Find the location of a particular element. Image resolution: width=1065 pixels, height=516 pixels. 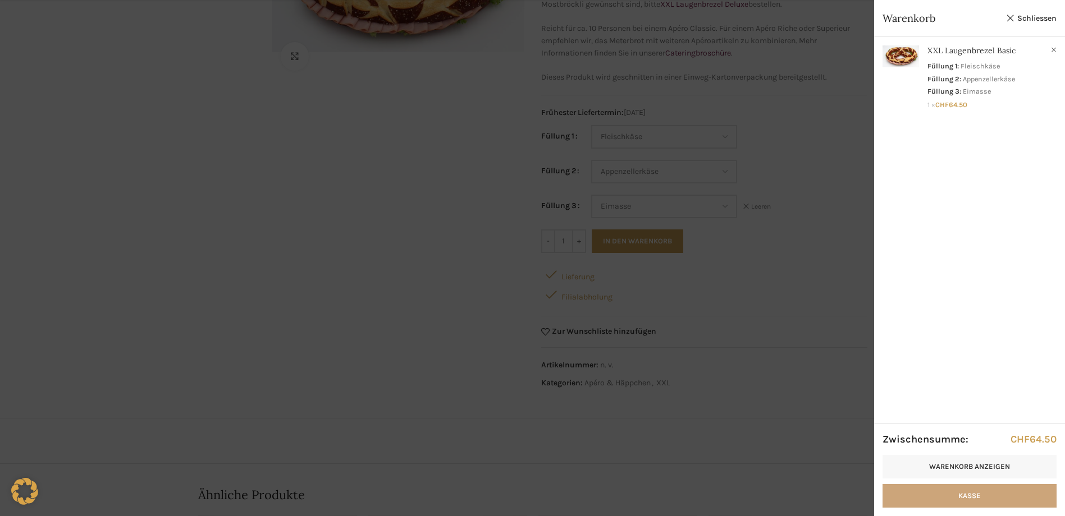

a: XXL Laugenbrezel Basic aus Warenkorb entfernen is located at coordinates (1053, 50).